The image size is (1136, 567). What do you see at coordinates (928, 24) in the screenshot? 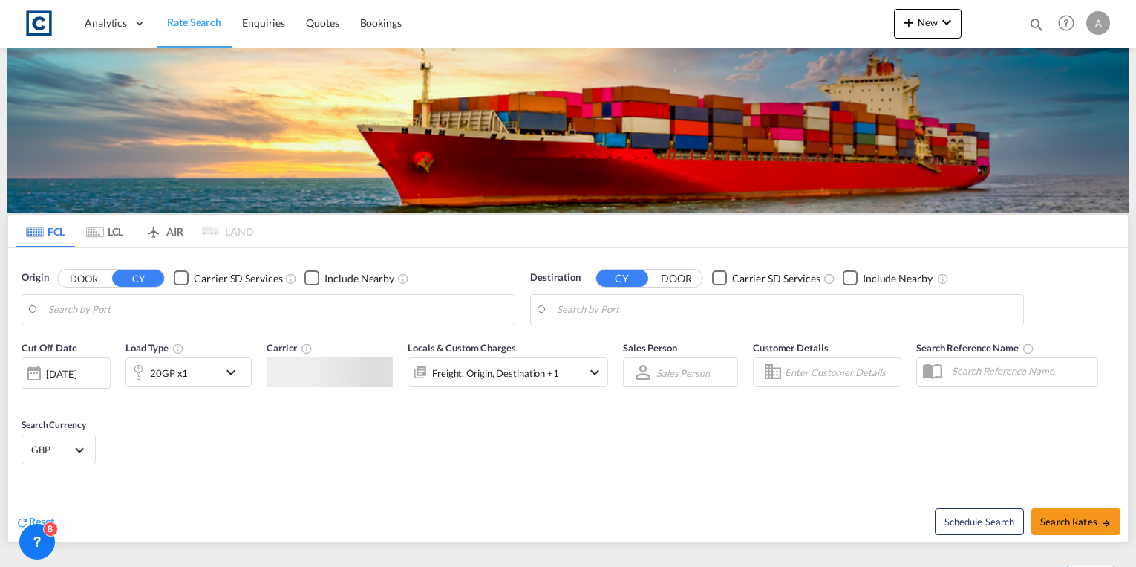
I see `button: icon-plus 400-fgNewicon-chevron-down` at bounding box center [928, 24].